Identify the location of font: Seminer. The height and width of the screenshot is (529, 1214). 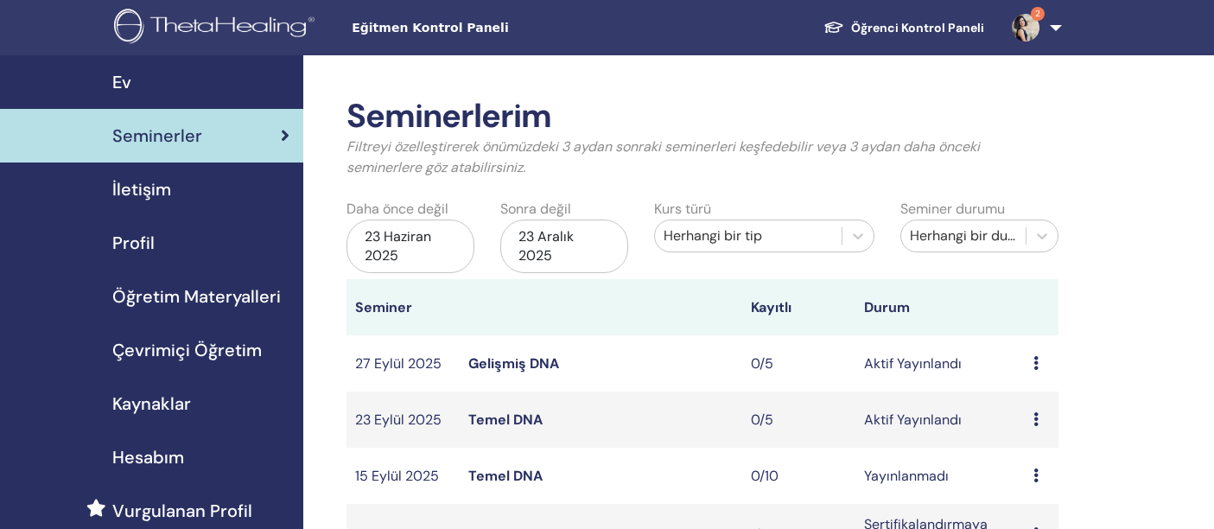
(384, 307).